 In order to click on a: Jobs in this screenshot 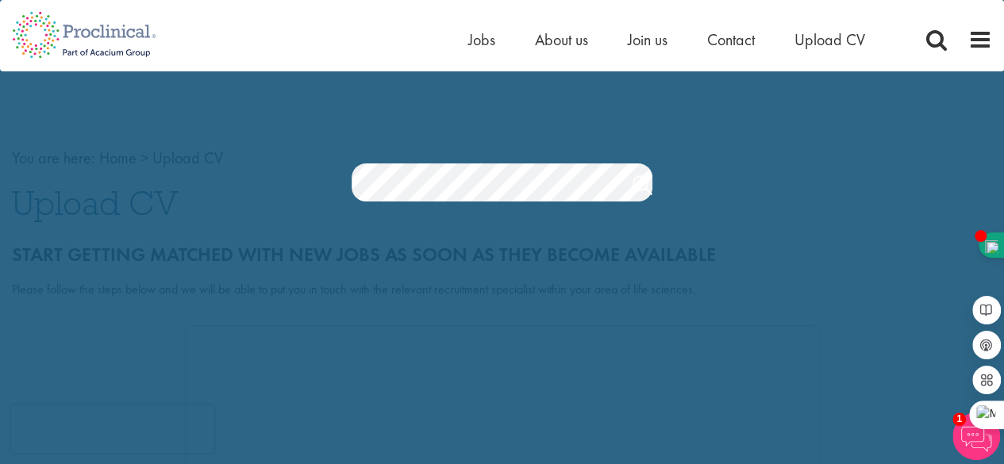, I will do `click(482, 40)`.